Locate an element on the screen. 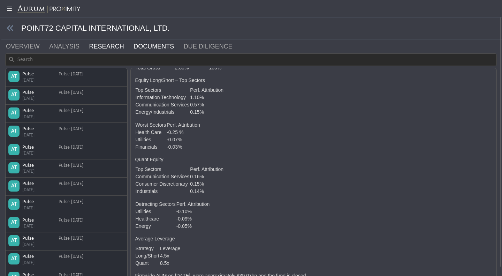 This screenshot has height=276, width=502. td: -0.09% is located at coordinates (193, 219).